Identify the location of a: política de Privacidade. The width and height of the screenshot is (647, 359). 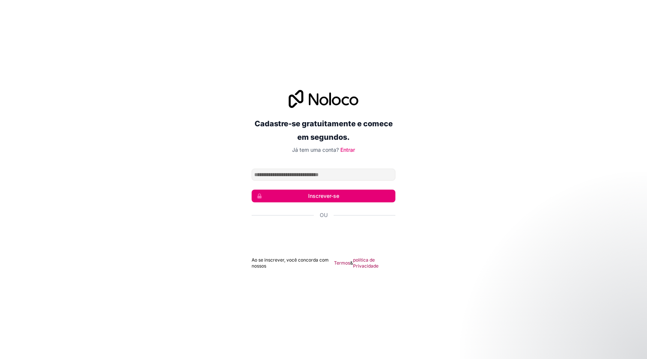
(374, 263).